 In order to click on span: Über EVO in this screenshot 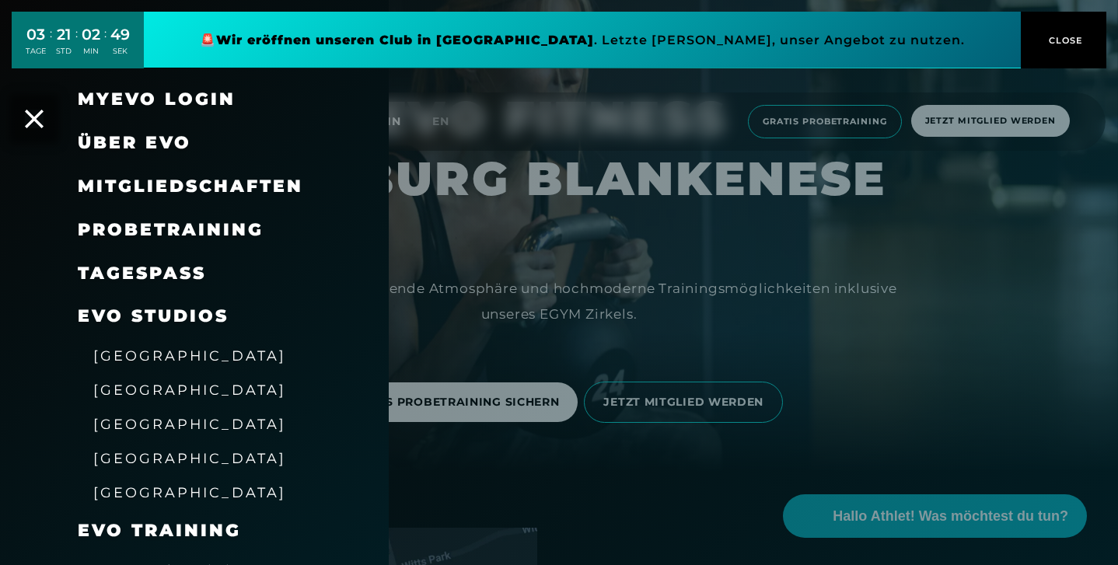, I will do `click(135, 142)`.